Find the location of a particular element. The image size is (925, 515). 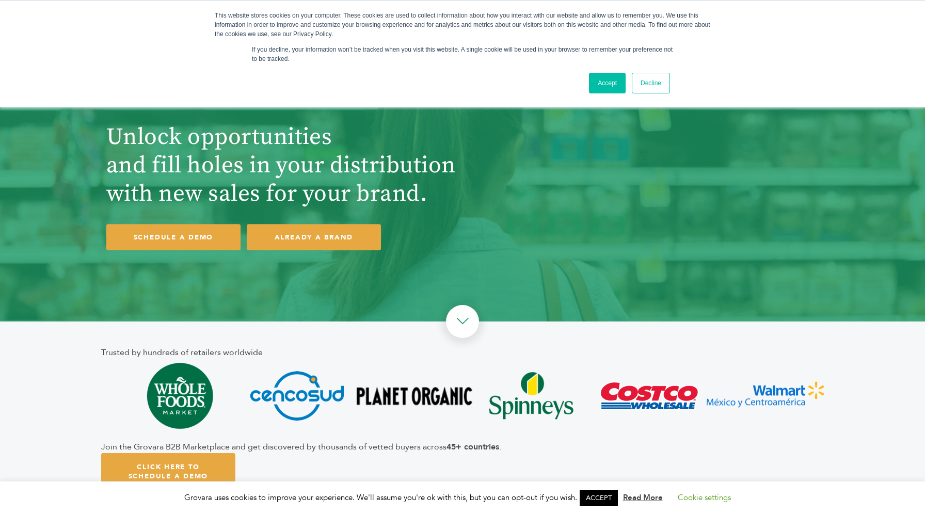

b: 45+ countries is located at coordinates (473, 447).